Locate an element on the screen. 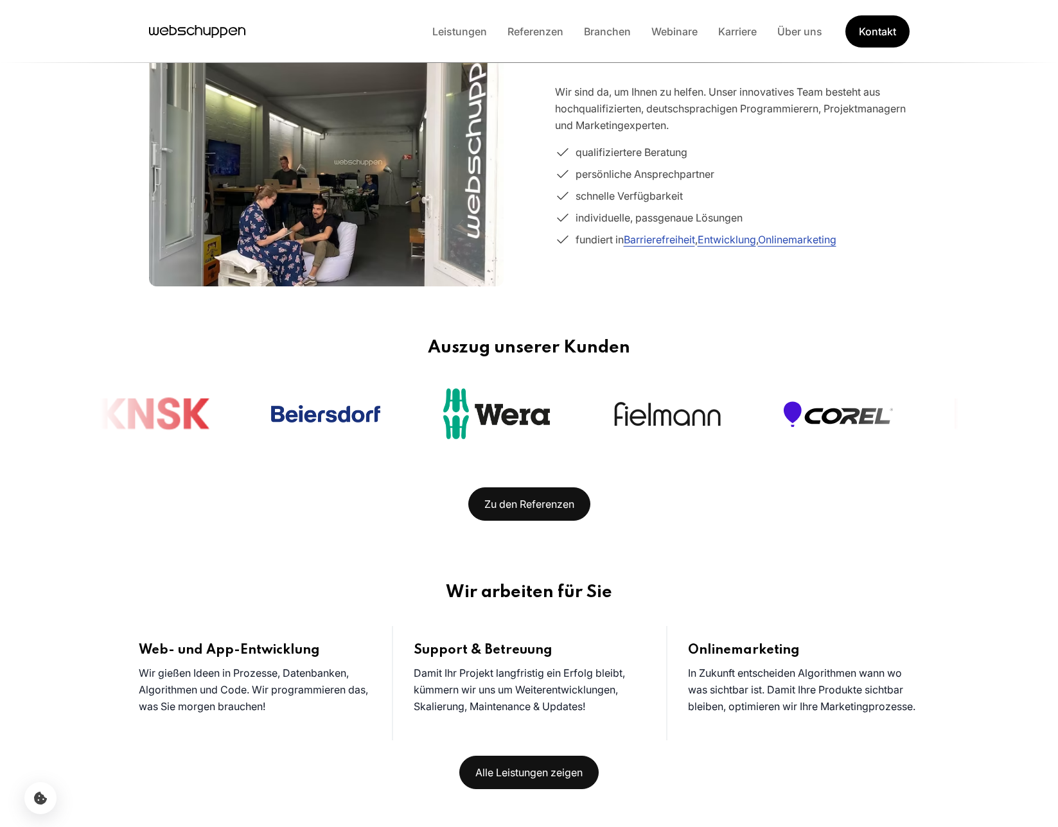 The image size is (1058, 827). a: Barrierefreiheit is located at coordinates (659, 240).